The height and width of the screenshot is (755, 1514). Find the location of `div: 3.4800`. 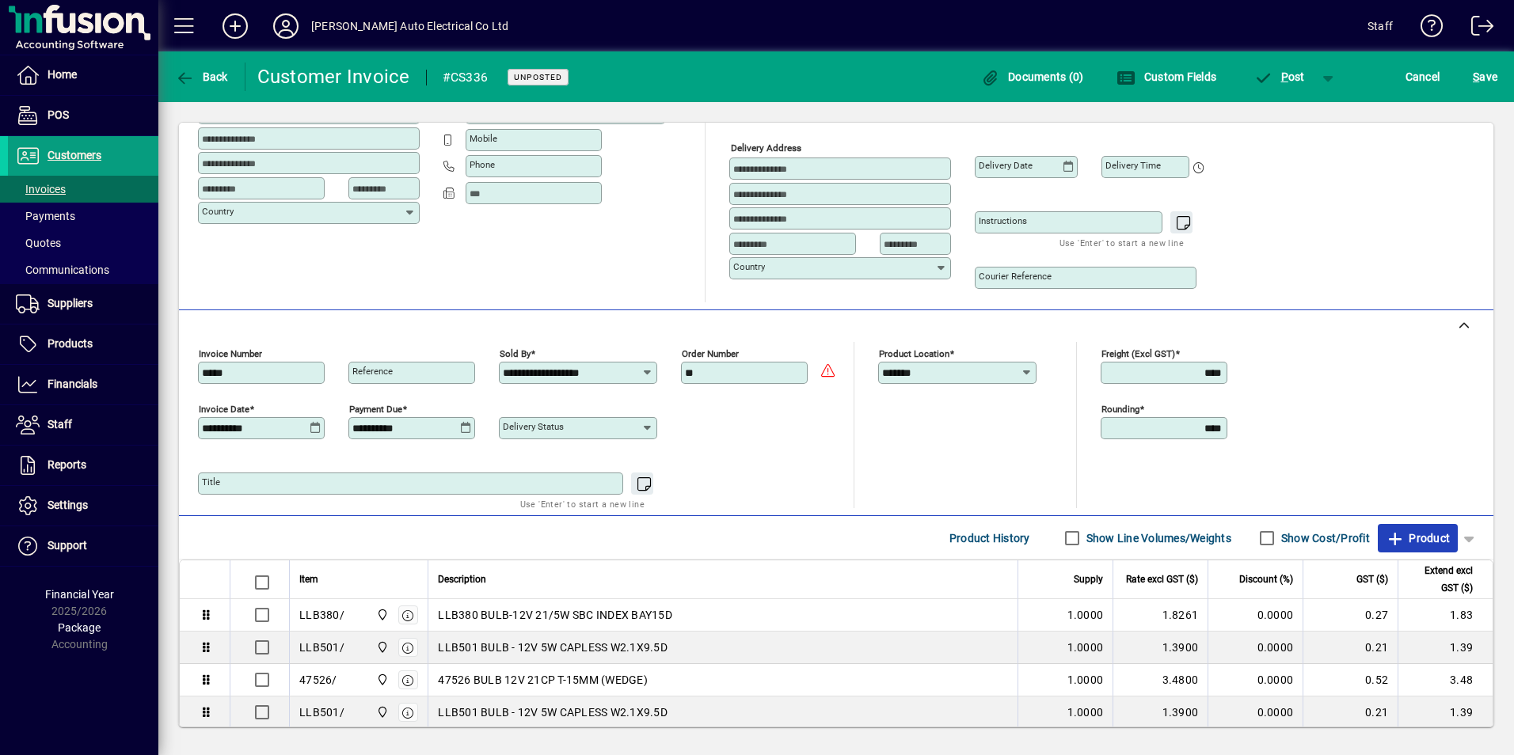

div: 3.4800 is located at coordinates (1160, 680).